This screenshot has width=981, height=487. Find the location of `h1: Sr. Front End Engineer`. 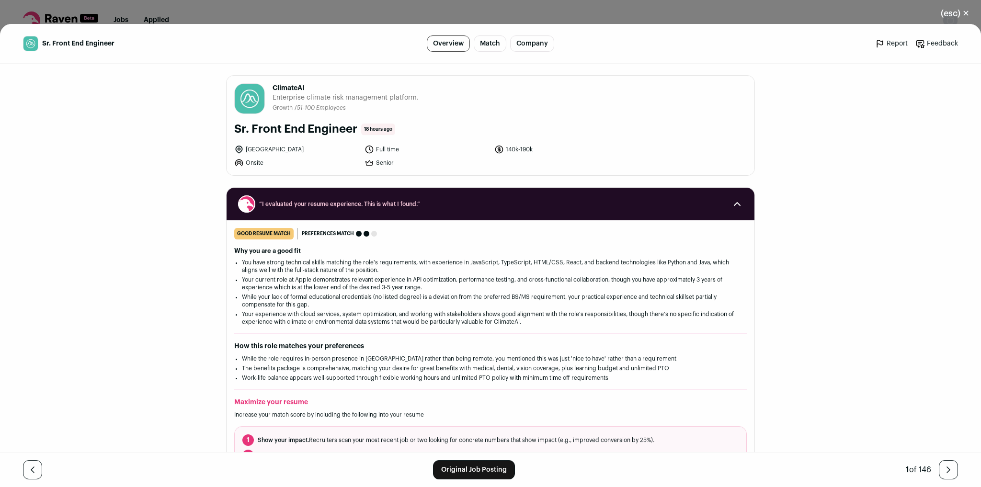

h1: Sr. Front End Engineer is located at coordinates (295, 129).